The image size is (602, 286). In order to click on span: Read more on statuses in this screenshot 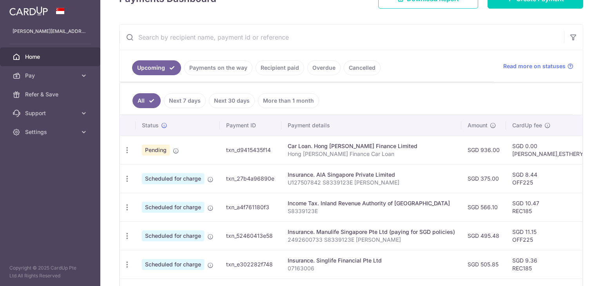, I will do `click(534, 66)`.